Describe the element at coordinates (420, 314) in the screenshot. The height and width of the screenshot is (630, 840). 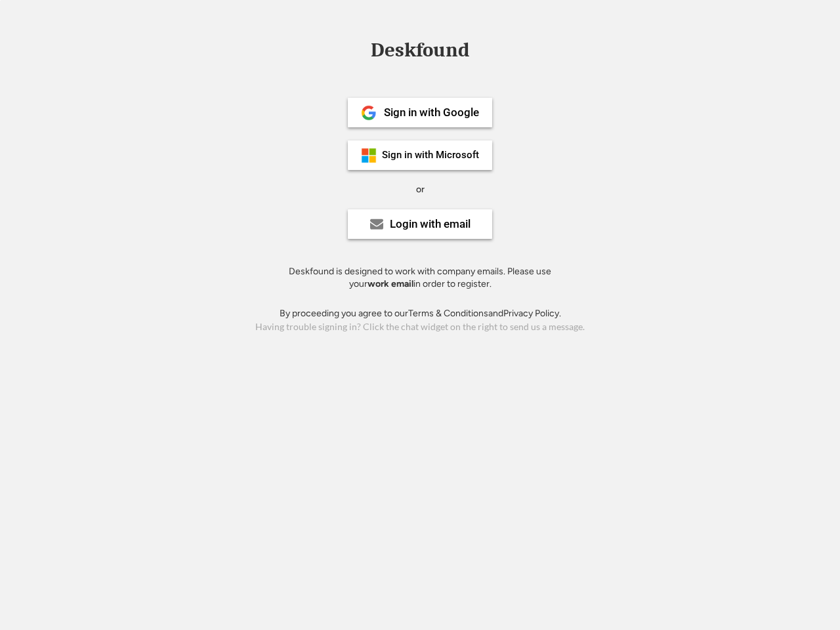
I see `div: By proceeding you agree to our and` at that location.